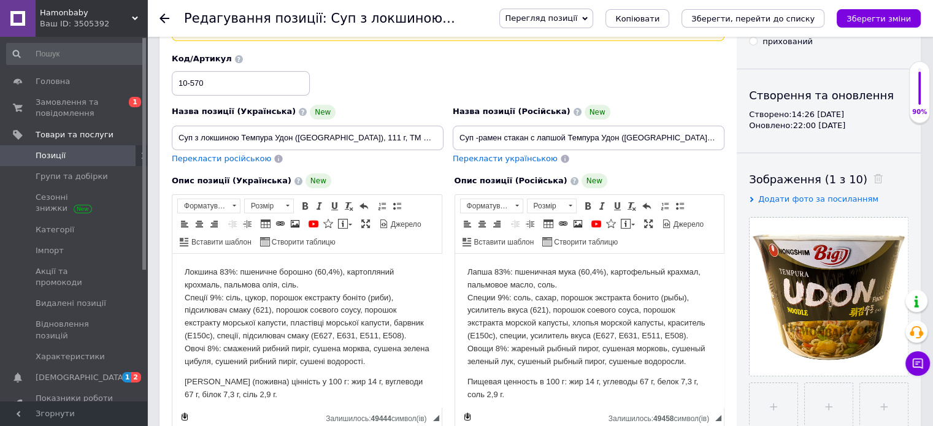  Describe the element at coordinates (637, 18) in the screenshot. I see `span: Копіювати` at that location.